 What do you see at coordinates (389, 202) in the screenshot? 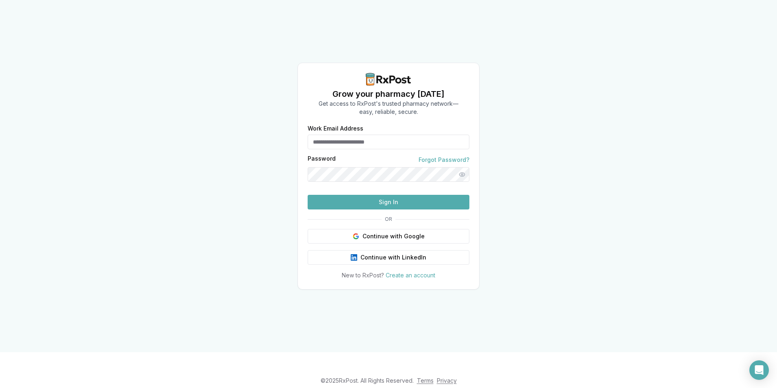
I see `button: Sign In` at bounding box center [389, 202].